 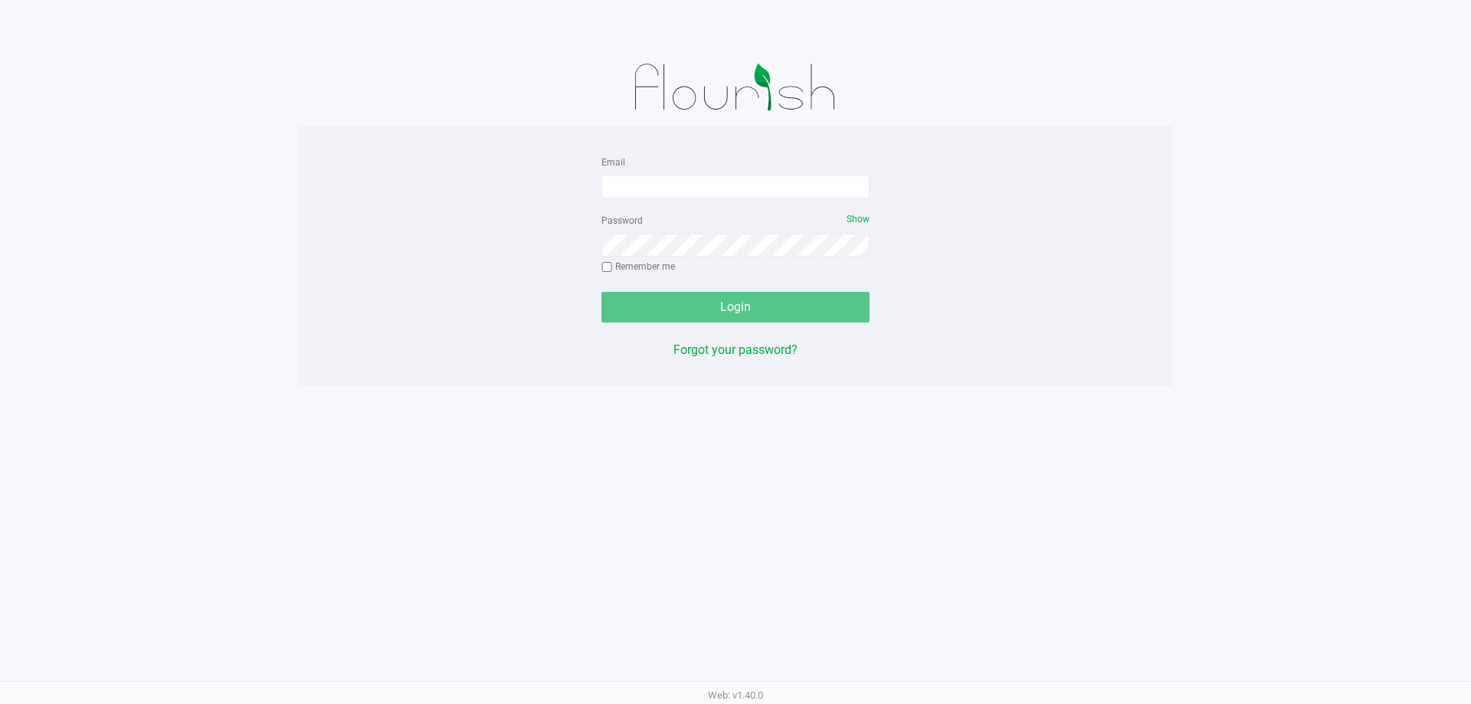 What do you see at coordinates (607, 267) in the screenshot?
I see `input: Remember me` at bounding box center [607, 267].